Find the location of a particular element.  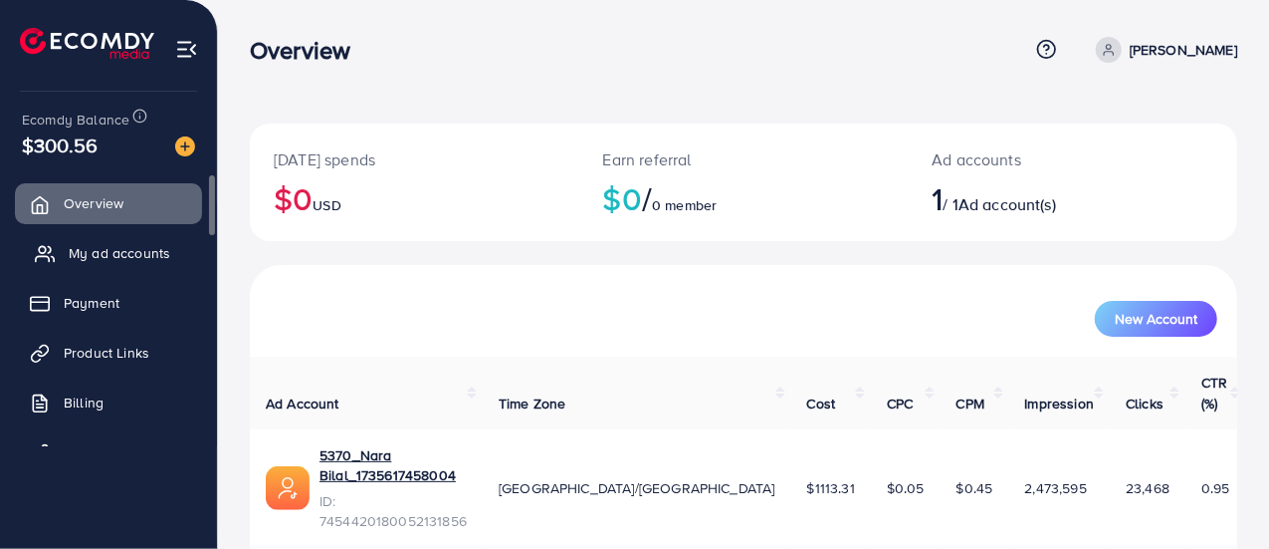

span: Overview is located at coordinates (94, 203).